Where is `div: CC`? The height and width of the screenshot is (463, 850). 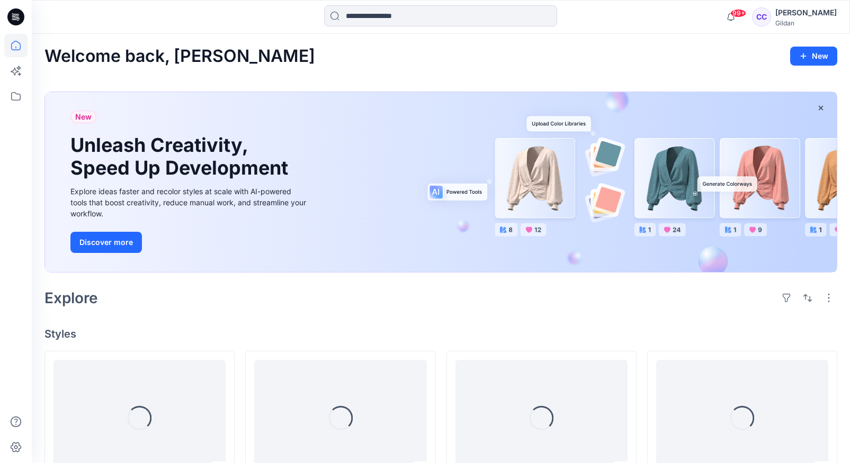 div: CC is located at coordinates (761, 17).